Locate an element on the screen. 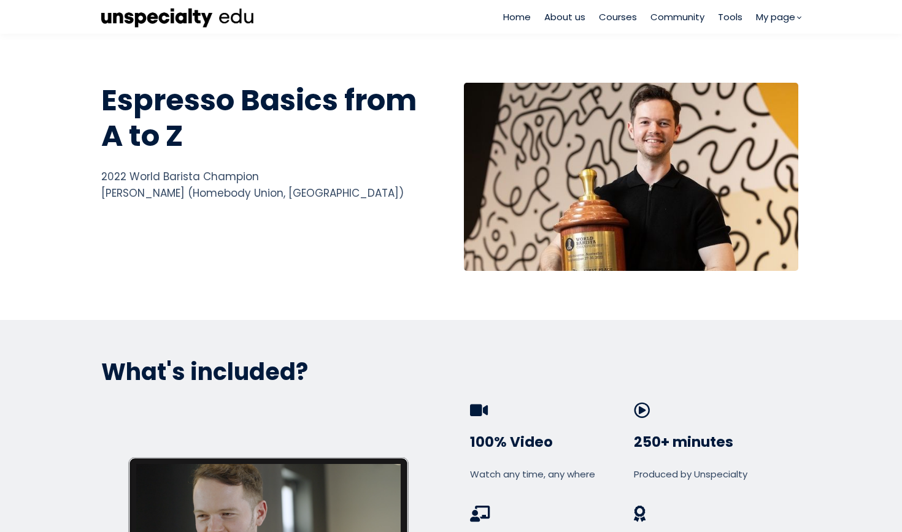 The width and height of the screenshot is (902, 532). a: Home is located at coordinates (516, 17).